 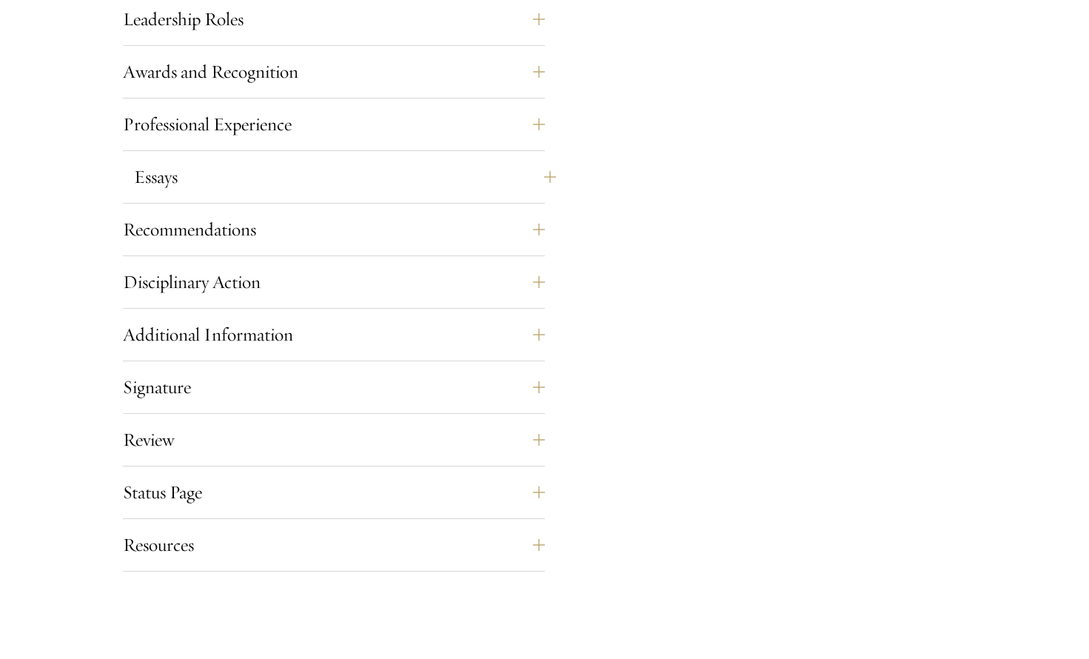 I want to click on button: Review, so click(x=334, y=440).